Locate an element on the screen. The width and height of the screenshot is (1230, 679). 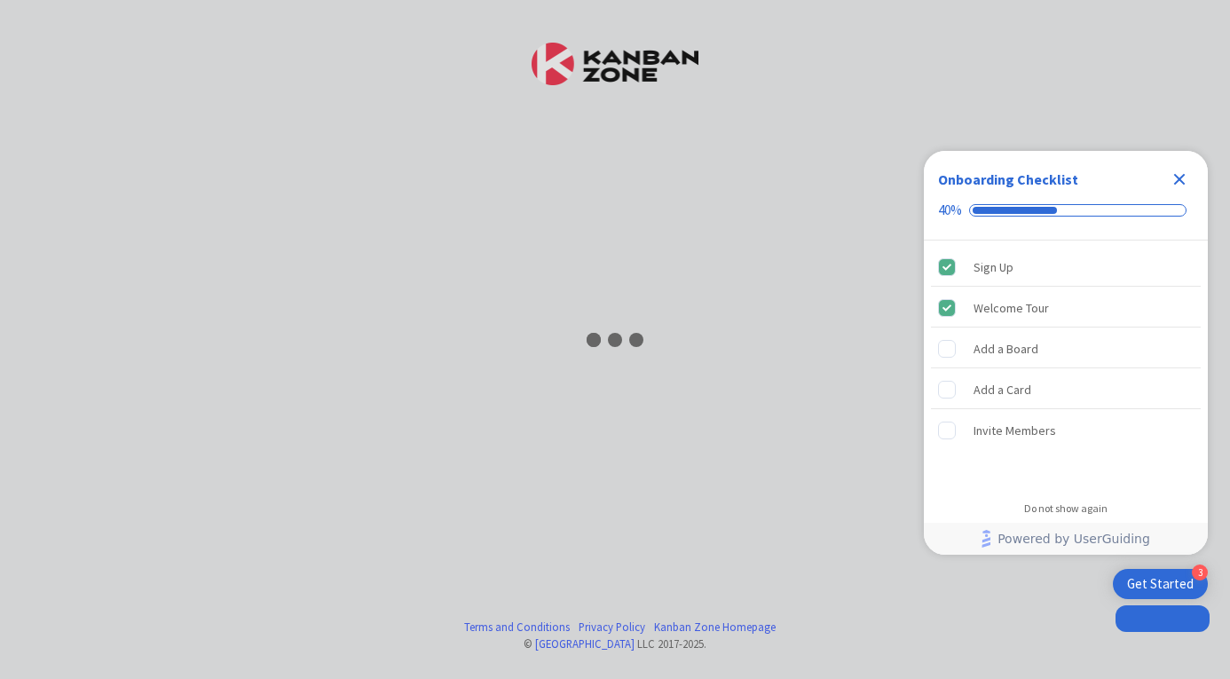
div: Checklist items is located at coordinates (1065, 365).